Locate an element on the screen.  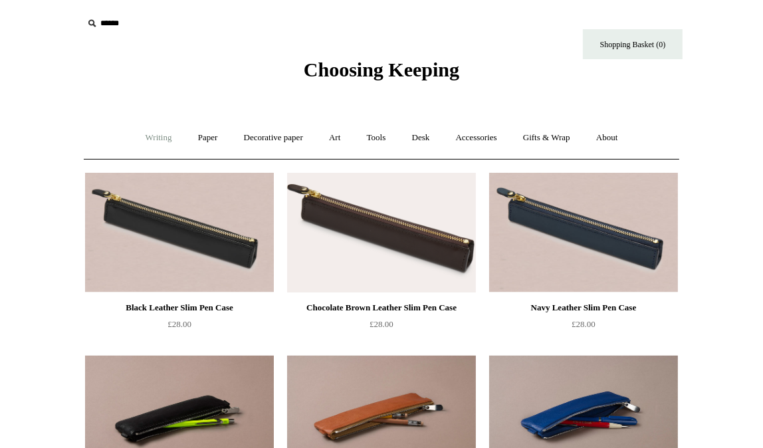
a: About is located at coordinates (607, 138).